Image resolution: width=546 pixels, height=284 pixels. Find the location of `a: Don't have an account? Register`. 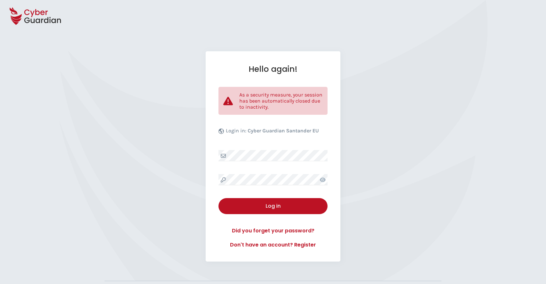

a: Don't have an account? Register is located at coordinates (273, 245).